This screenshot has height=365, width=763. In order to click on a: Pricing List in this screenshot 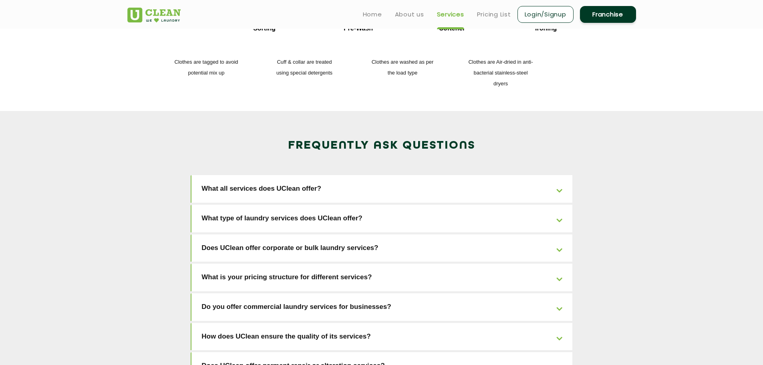, I will do `click(494, 14)`.